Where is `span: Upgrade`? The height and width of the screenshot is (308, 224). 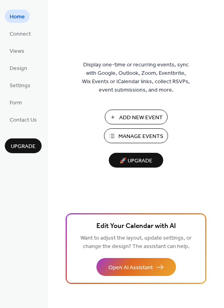 span: Upgrade is located at coordinates (23, 146).